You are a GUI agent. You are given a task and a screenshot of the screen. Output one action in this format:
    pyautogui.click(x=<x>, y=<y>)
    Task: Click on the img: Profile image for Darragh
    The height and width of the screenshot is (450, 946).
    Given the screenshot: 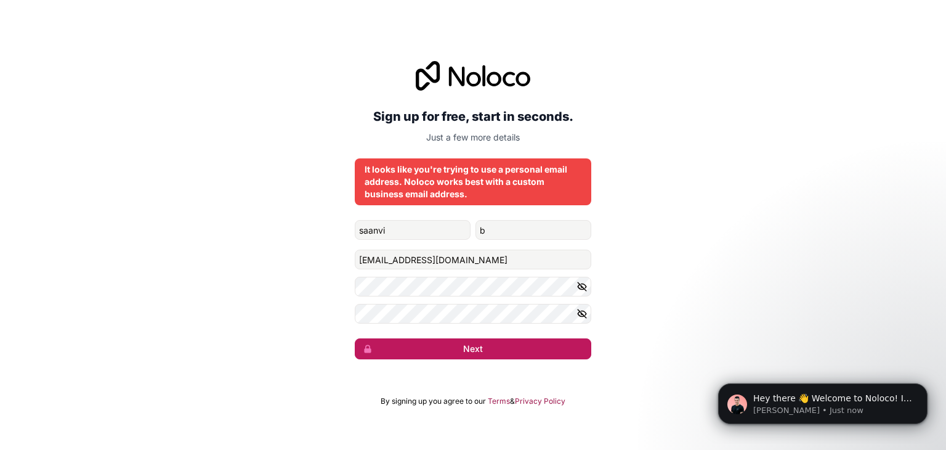 What is the action you would take?
    pyautogui.click(x=38, y=47)
    